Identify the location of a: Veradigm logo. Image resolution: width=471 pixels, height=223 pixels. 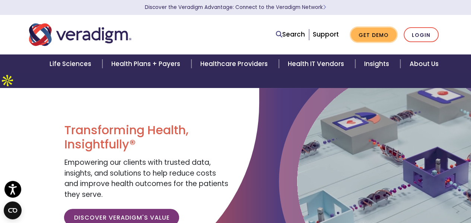
(80, 35).